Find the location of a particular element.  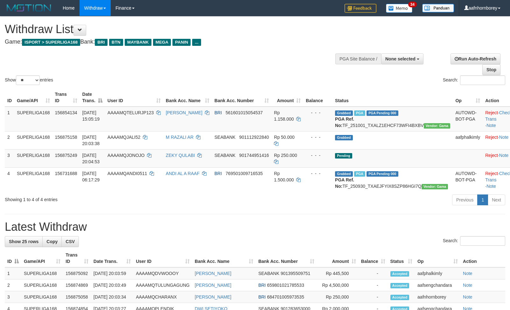

th: Trans ID: activate to sort column ascending is located at coordinates (77, 258).